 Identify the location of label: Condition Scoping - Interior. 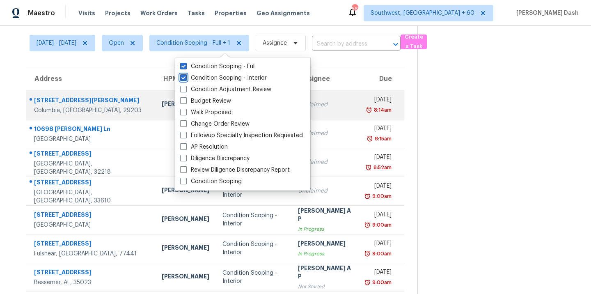
(223, 78).